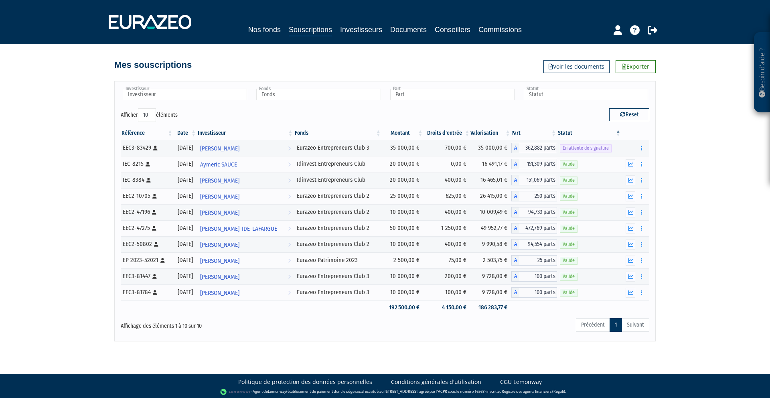 Image resolution: width=770 pixels, height=398 pixels. Describe the element at coordinates (147, 292) in the screenshot. I see `div: EEC3-81784` at that location.